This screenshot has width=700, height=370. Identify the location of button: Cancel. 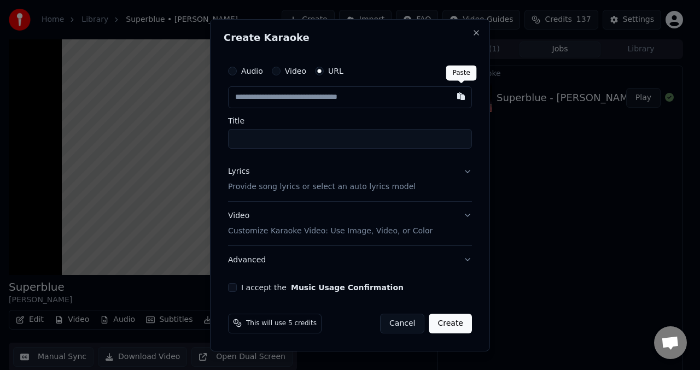
(402, 323).